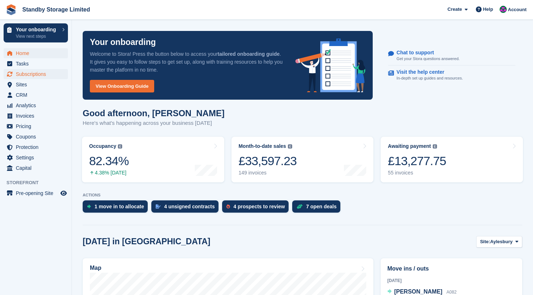  Describe the element at coordinates (228, 206) in the screenshot. I see `img: prospect-51fa495bee0391a8d652442698ab0144808aea92771e9ea1ae160a38d050c398.svg` at that location.